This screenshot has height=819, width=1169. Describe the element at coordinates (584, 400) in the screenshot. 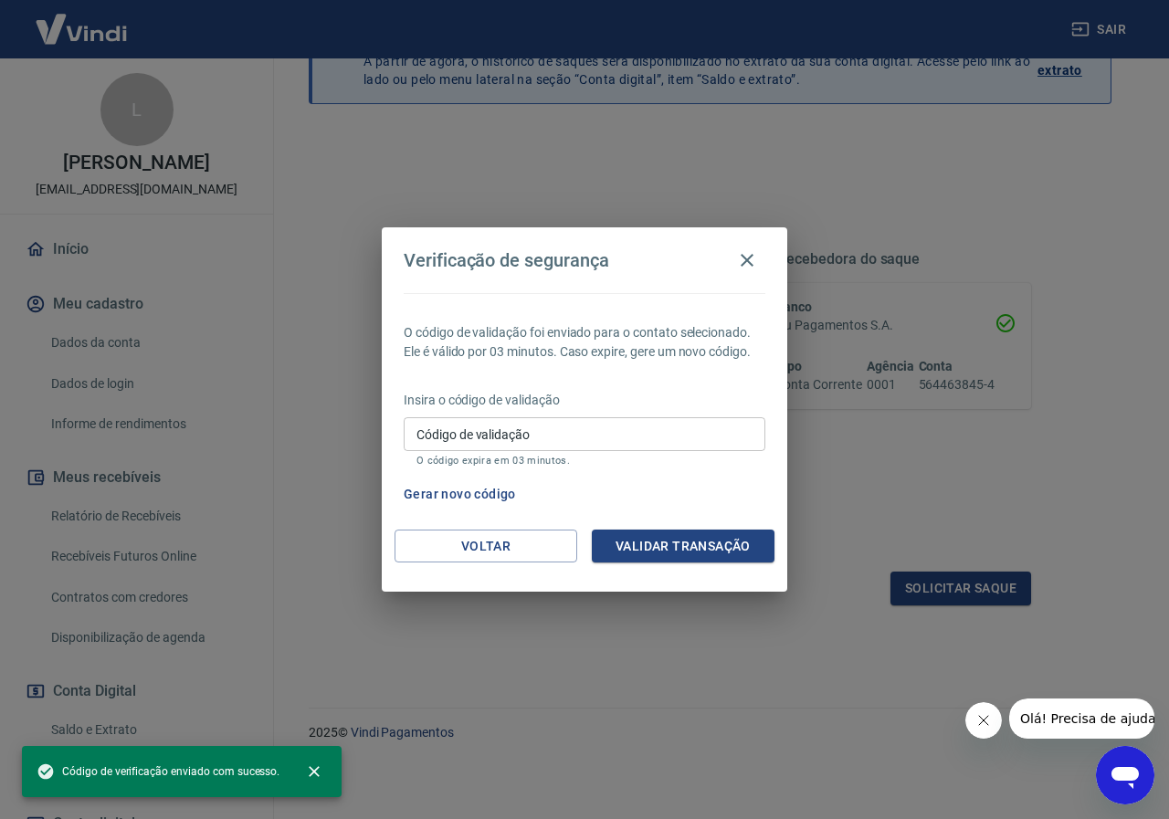

I see `p: Insira o código de validação` at that location.